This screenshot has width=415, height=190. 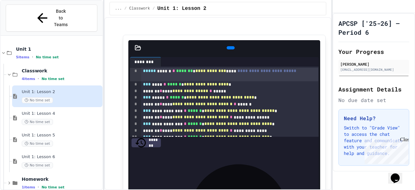 What do you see at coordinates (28, 79) in the screenshot?
I see `span: 4 items` at bounding box center [28, 79].